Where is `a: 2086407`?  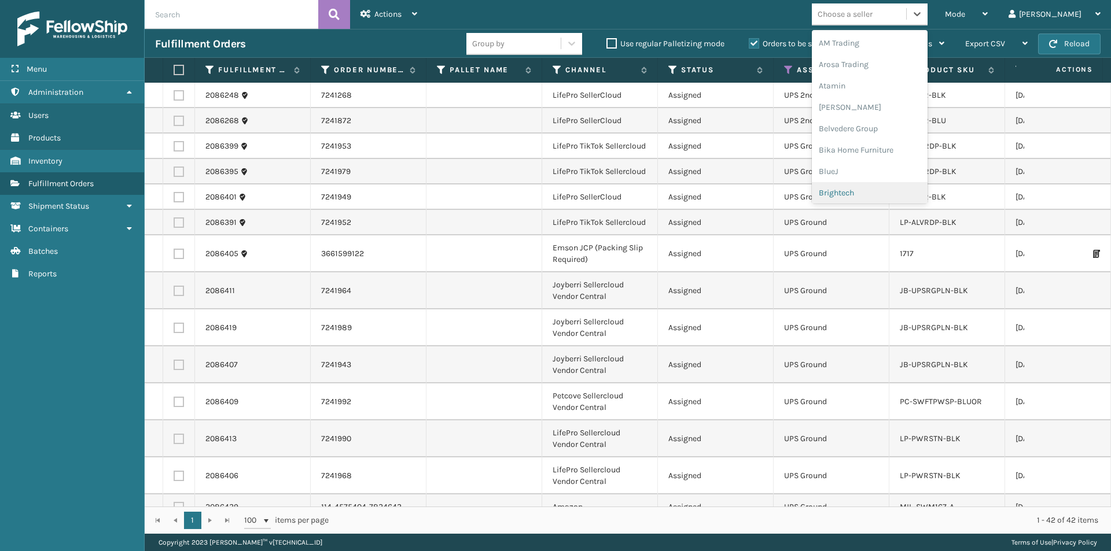
a: 2086407 is located at coordinates (222, 365).